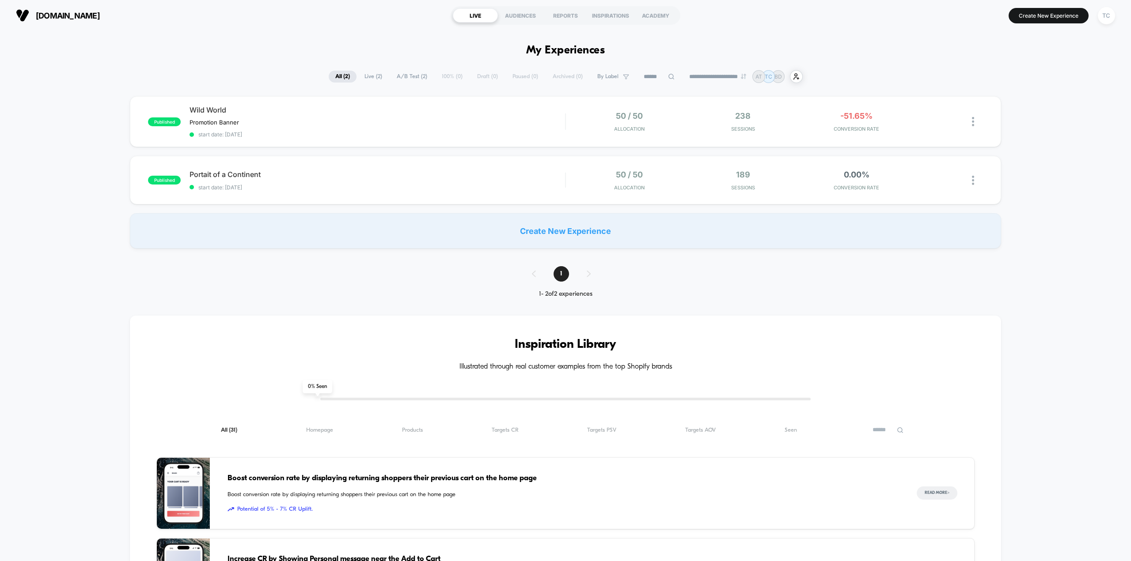 The height and width of the screenshot is (561, 1131). I want to click on span: 0 % Seen, so click(317, 387).